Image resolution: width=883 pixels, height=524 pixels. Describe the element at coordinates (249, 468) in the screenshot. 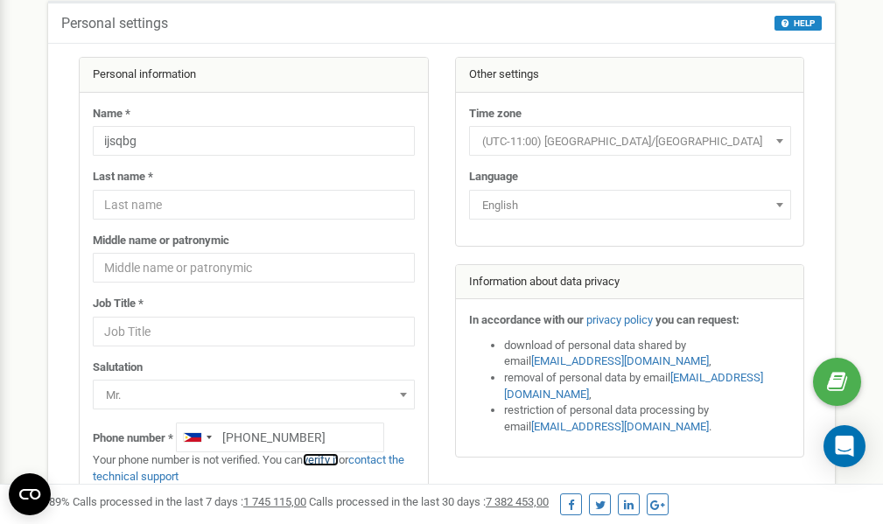

I see `a: contact the technical support` at that location.